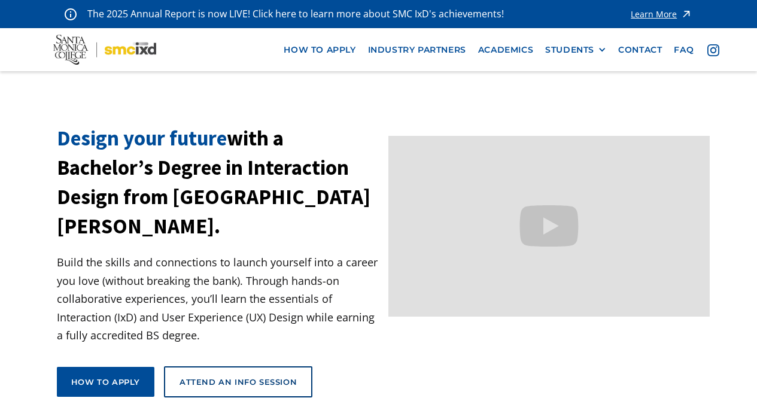 The height and width of the screenshot is (398, 757). Describe the element at coordinates (105, 50) in the screenshot. I see `img: Santa Monica College - SMC IxD logo` at that location.